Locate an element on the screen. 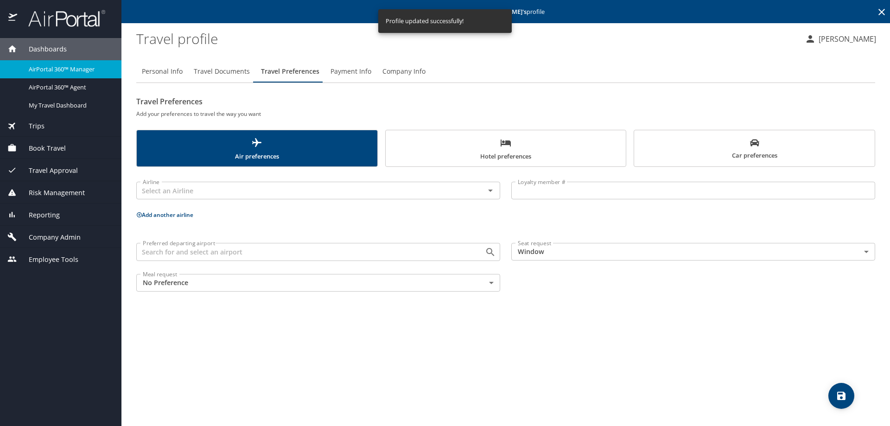 The height and width of the screenshot is (426, 890). span: Hotel preferences is located at coordinates (506, 149).